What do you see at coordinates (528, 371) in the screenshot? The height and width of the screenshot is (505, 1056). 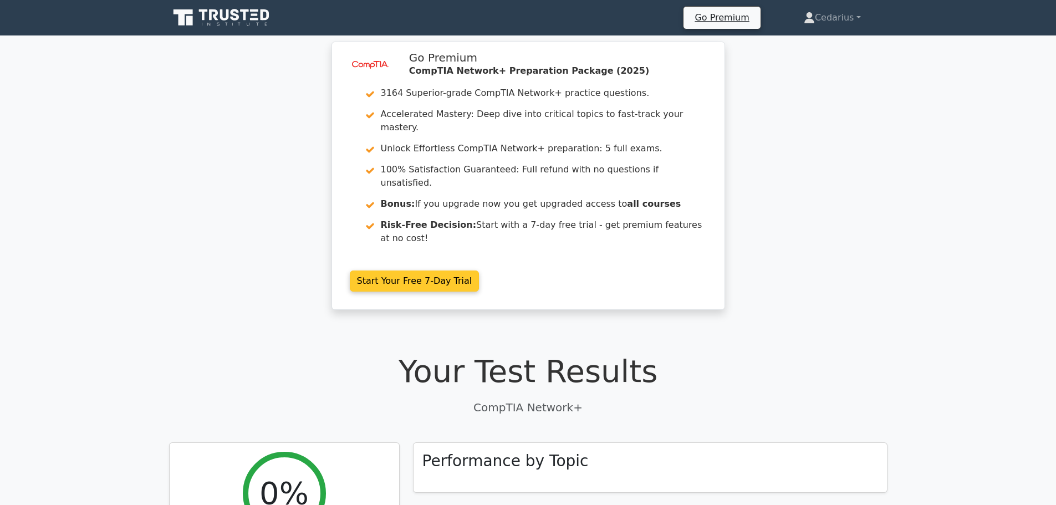 I see `h1: Your Test Results` at bounding box center [528, 371].